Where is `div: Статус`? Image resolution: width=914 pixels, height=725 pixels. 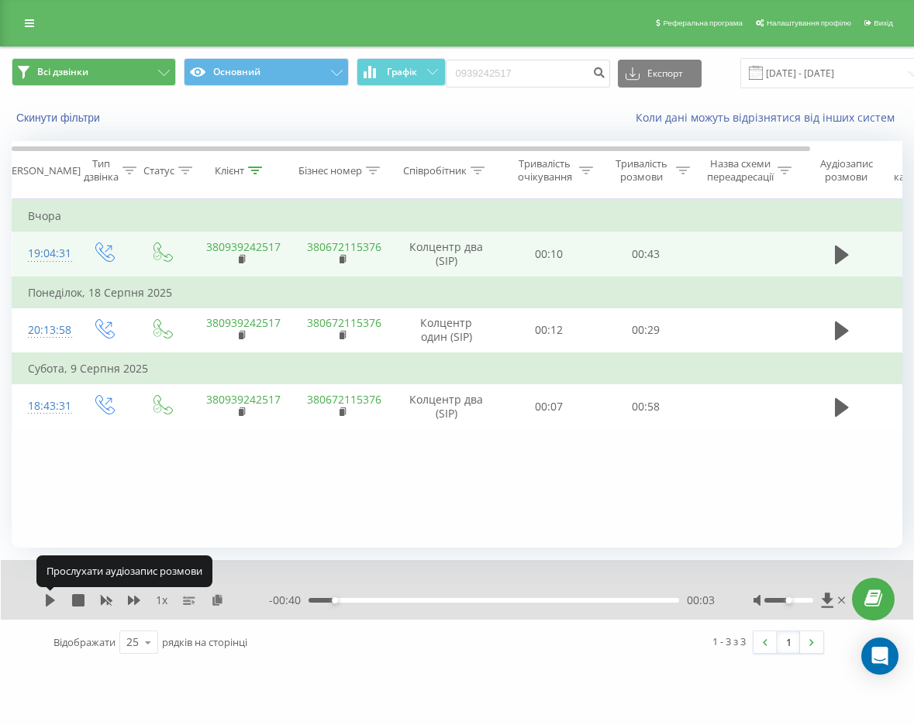
div: Статус is located at coordinates (159, 171).